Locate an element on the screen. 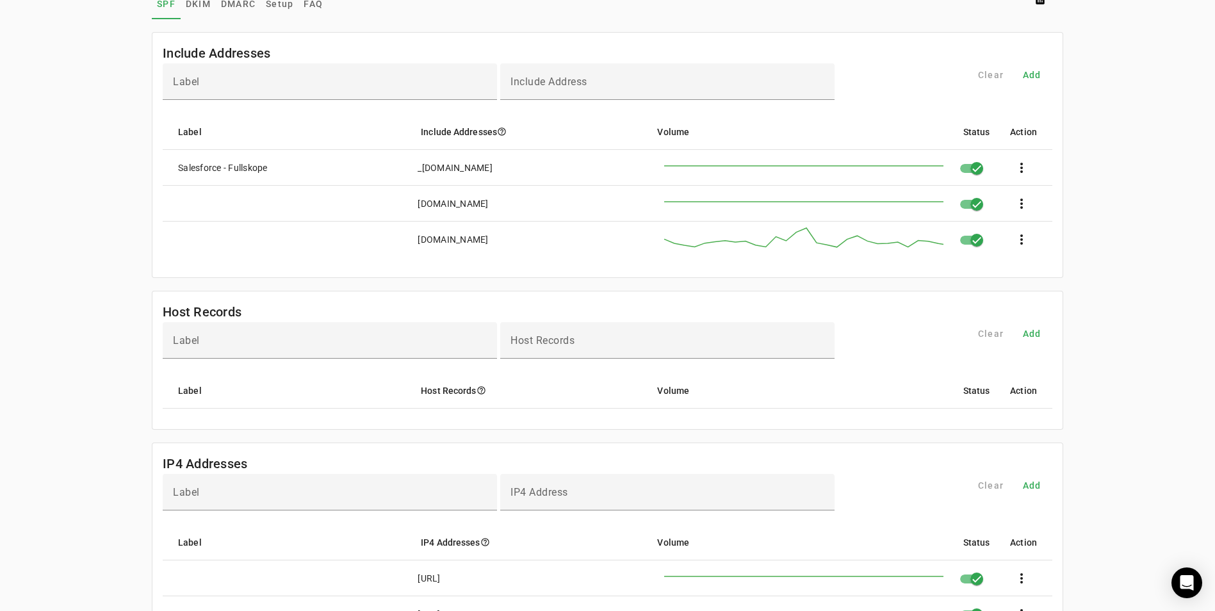 This screenshot has height=611, width=1215. mat-header-cell: Host Records is located at coordinates (528, 391).